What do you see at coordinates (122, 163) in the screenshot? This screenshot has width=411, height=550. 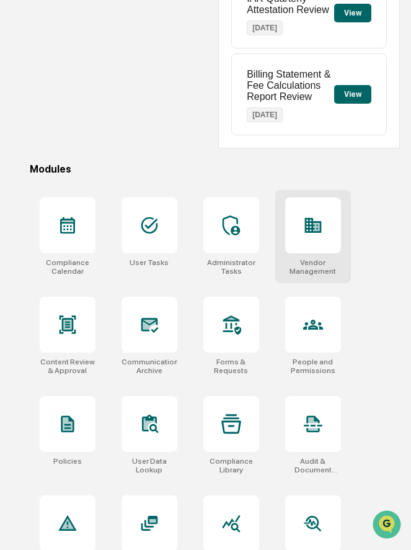 I see `a: 🗄️Attestations` at bounding box center [122, 163].